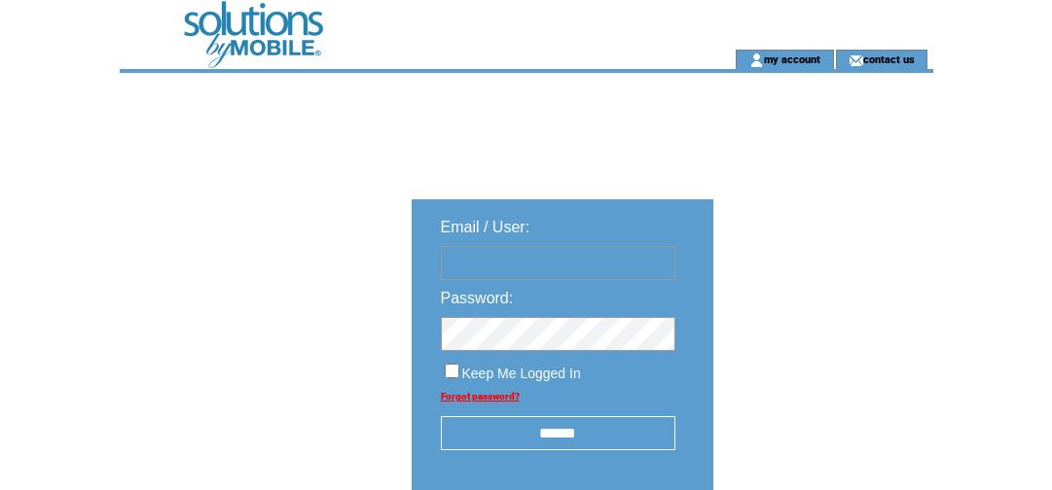 This screenshot has height=490, width=1052. What do you see at coordinates (480, 396) in the screenshot?
I see `a: Forgot password?` at bounding box center [480, 396].